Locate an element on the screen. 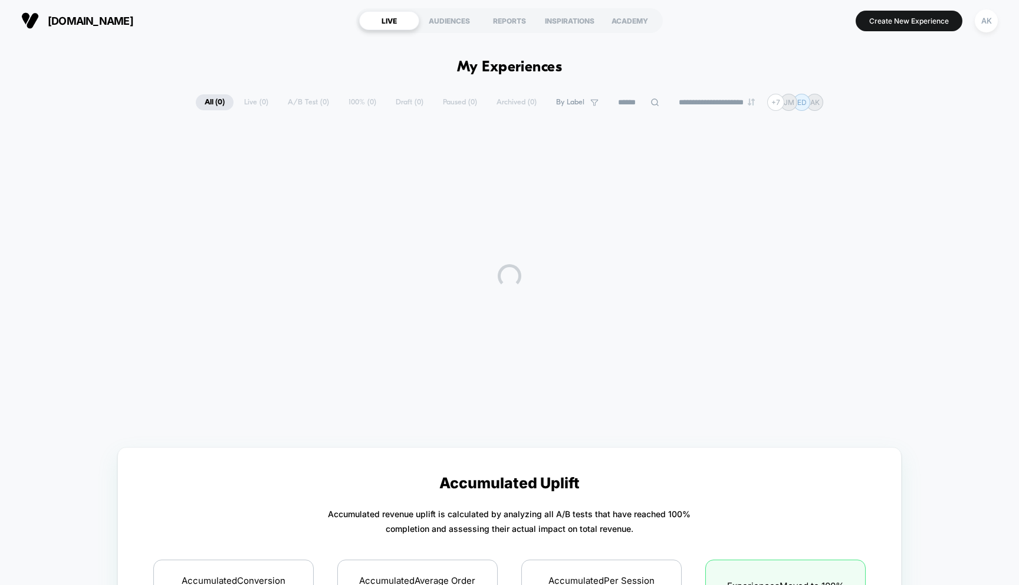  button: Create New Experience is located at coordinates (909, 21).